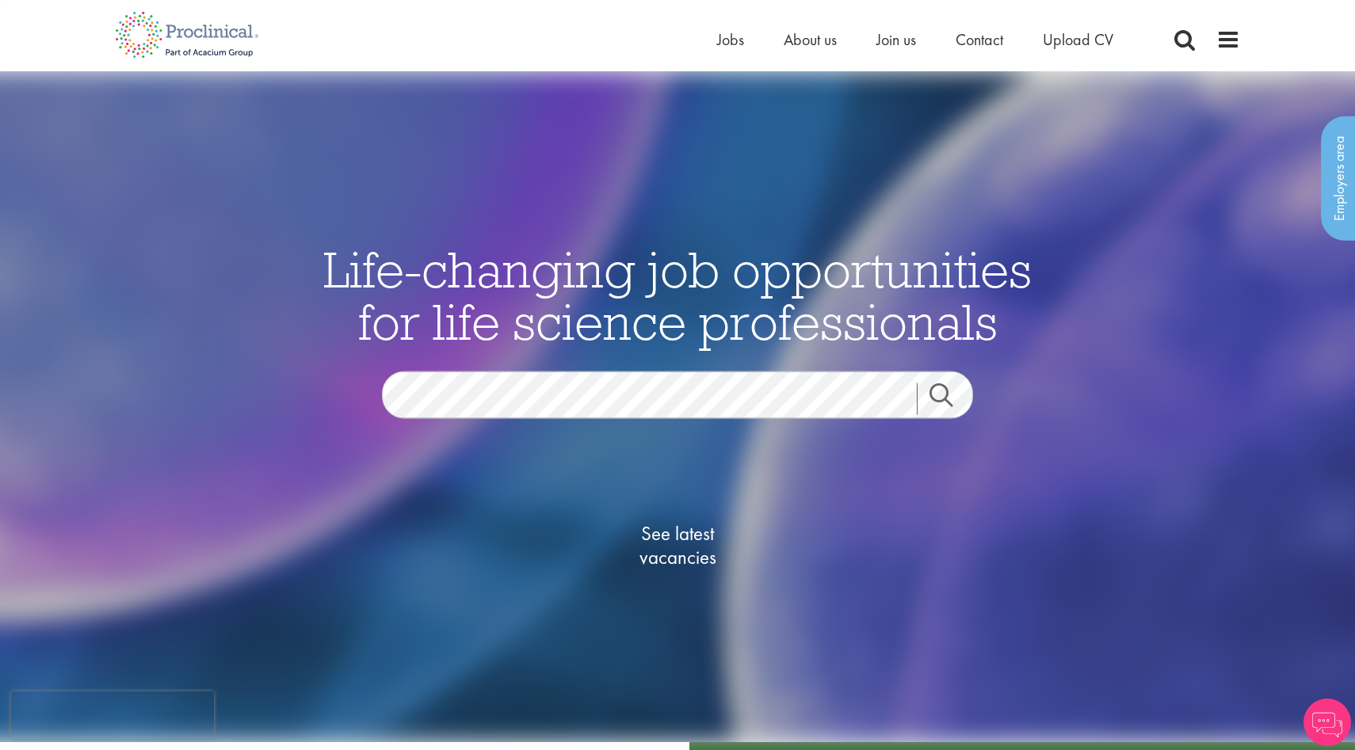 The height and width of the screenshot is (750, 1355). Describe the element at coordinates (979, 40) in the screenshot. I see `span: Contact` at that location.